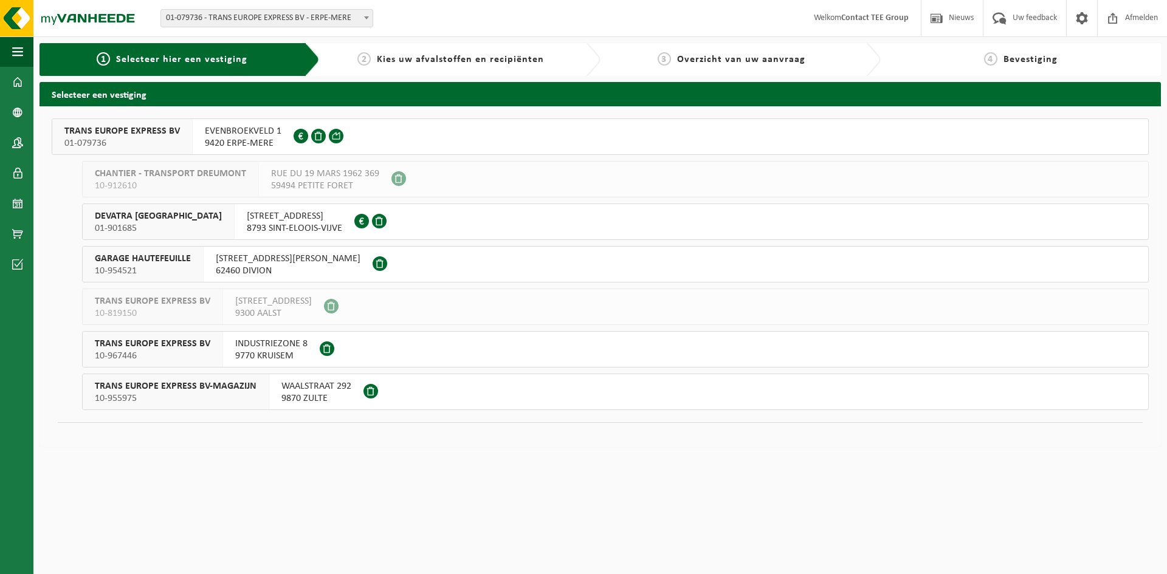 This screenshot has height=574, width=1167. Describe the element at coordinates (176, 386) in the screenshot. I see `span: TRANS EUROPE EXPRESS BV-MAGAZIJN` at that location.